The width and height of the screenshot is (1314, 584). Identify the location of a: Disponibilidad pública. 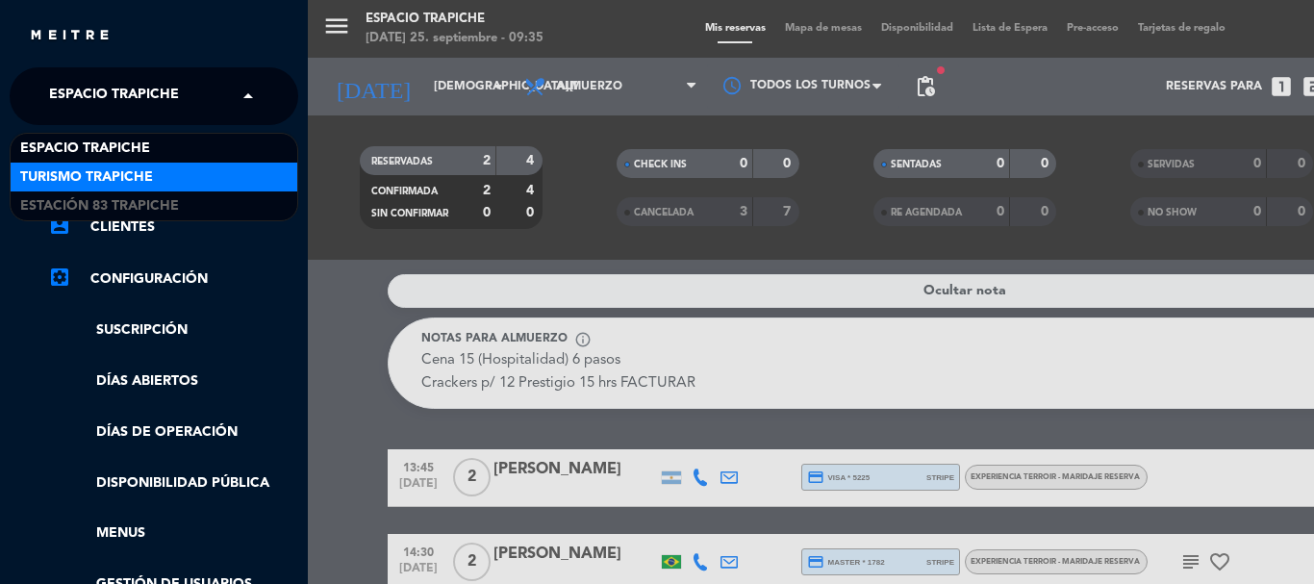
(173, 483).